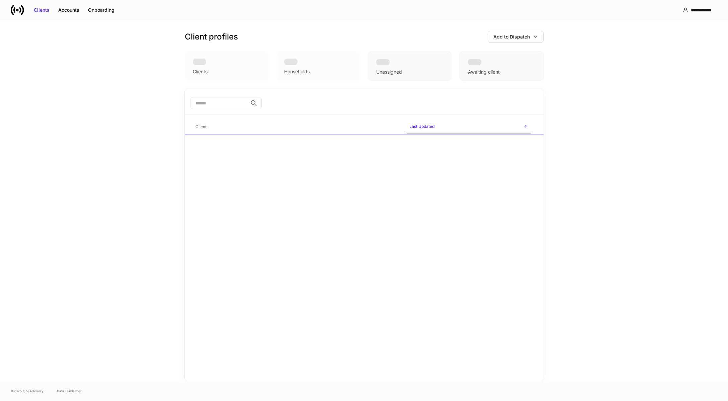 The height and width of the screenshot is (401, 728). What do you see at coordinates (468, 127) in the screenshot?
I see `span: Last Updated` at bounding box center [468, 127].